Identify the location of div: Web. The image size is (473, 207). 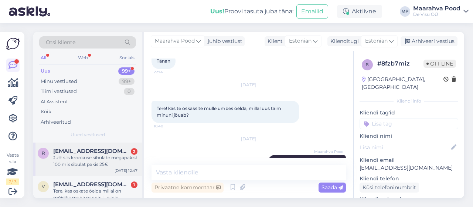
(83, 58).